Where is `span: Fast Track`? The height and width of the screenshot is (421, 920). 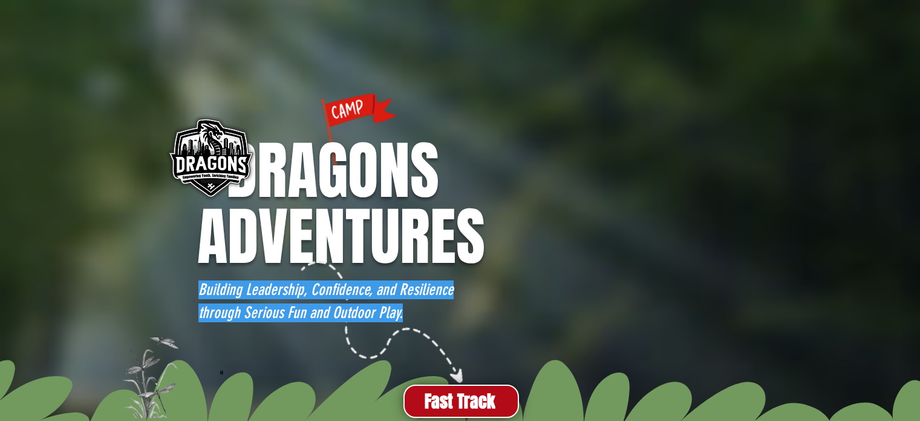 span: Fast Track is located at coordinates (460, 401).